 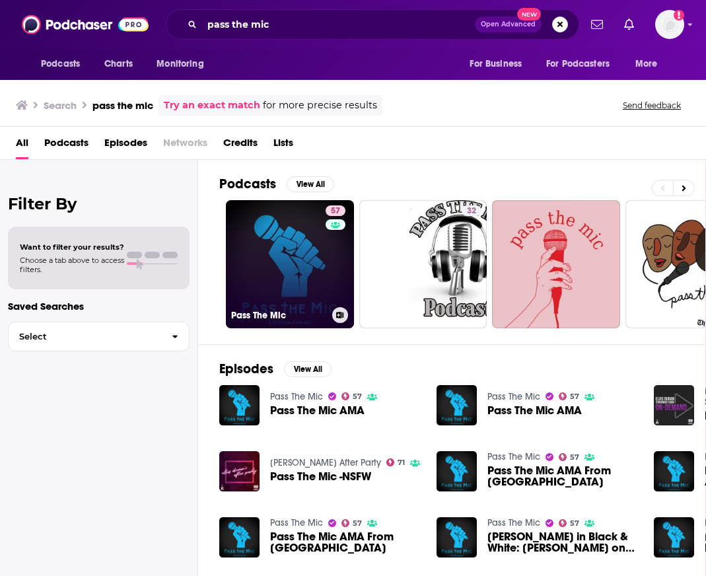 I want to click on img: Colin in Black & White: Jaden Michael on Pass The Mic, so click(x=457, y=537).